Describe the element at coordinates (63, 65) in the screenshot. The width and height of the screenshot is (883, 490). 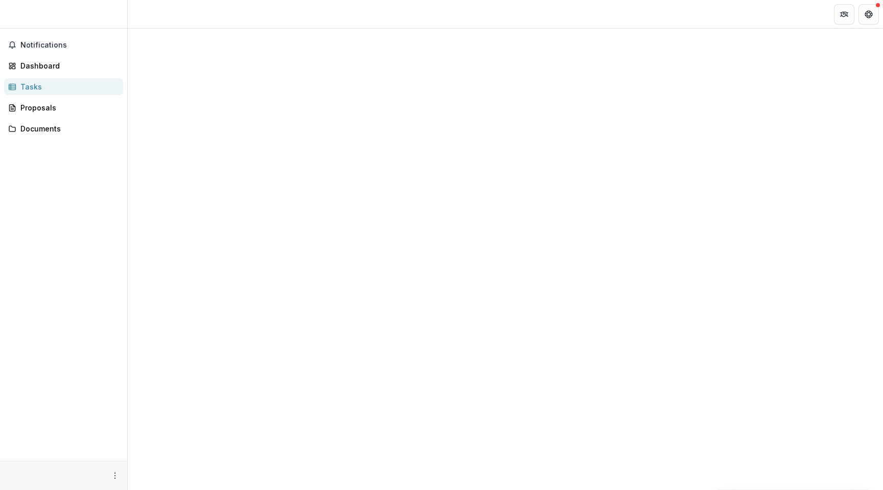
I see `a: Dashboard` at that location.